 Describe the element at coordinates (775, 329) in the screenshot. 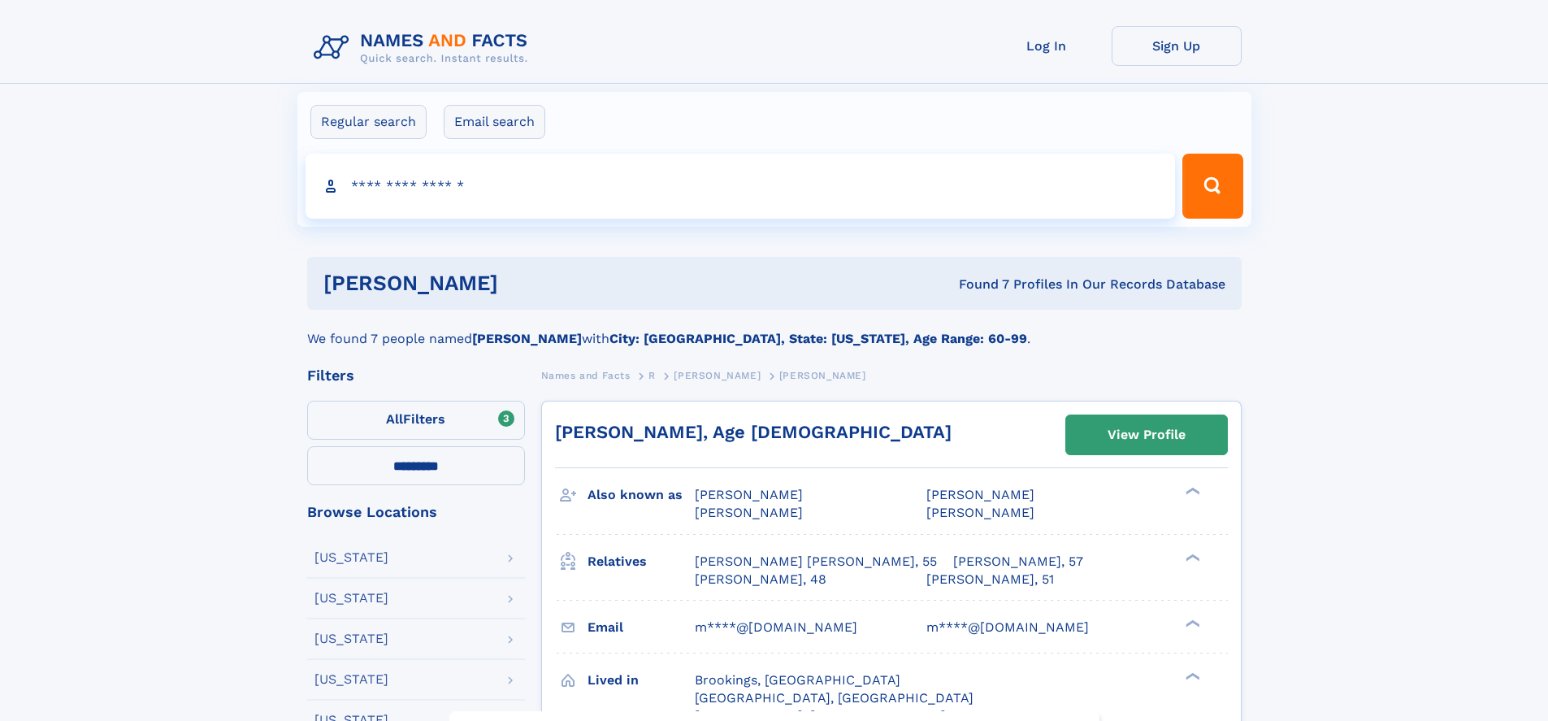

I see `div: We found 7 people named with .` at that location.